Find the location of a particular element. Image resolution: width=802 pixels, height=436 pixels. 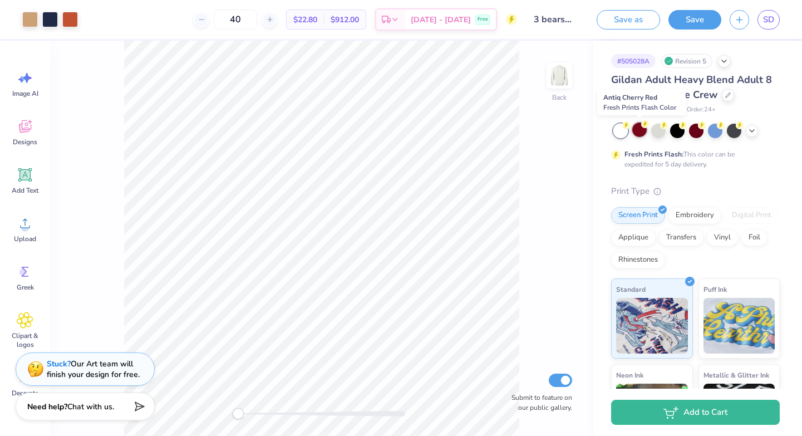

span: Chat with us. is located at coordinates (91, 406).